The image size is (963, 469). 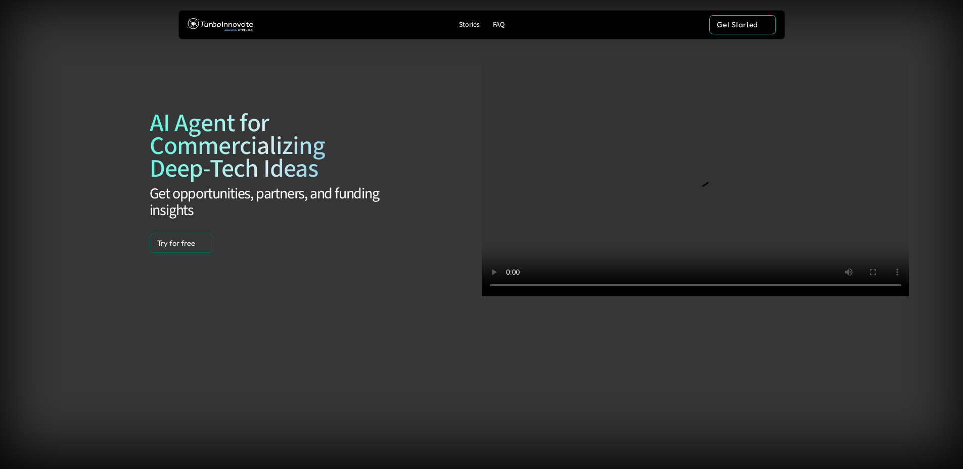 I want to click on p: Get Started, so click(x=737, y=25).